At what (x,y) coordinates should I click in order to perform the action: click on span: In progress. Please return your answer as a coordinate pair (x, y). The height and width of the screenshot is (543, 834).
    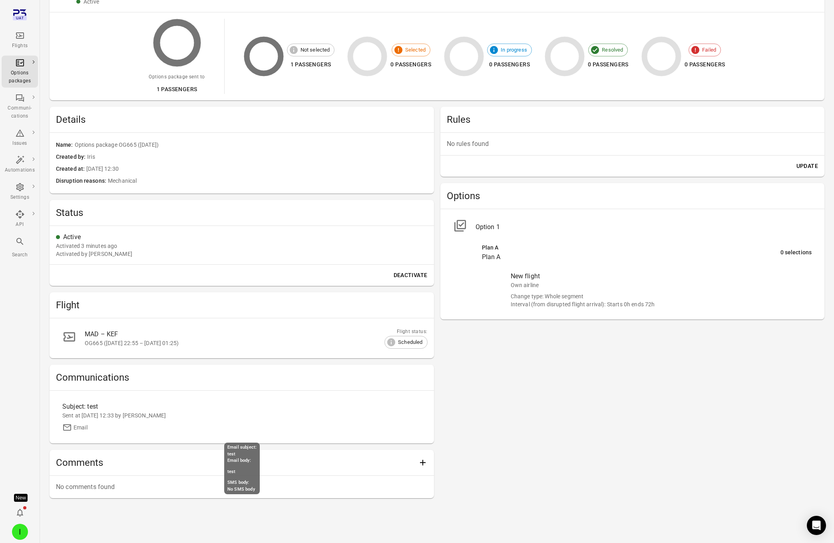
    Looking at the image, I should click on (514, 50).